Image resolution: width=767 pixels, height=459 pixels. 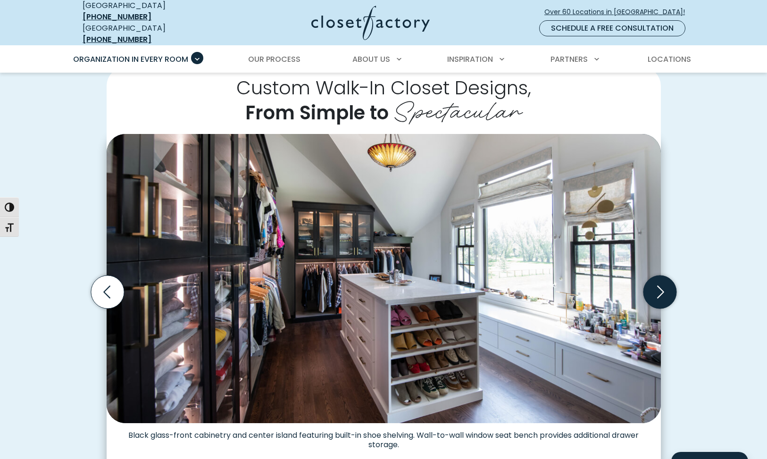 What do you see at coordinates (274, 59) in the screenshot?
I see `span: Our Process` at bounding box center [274, 59].